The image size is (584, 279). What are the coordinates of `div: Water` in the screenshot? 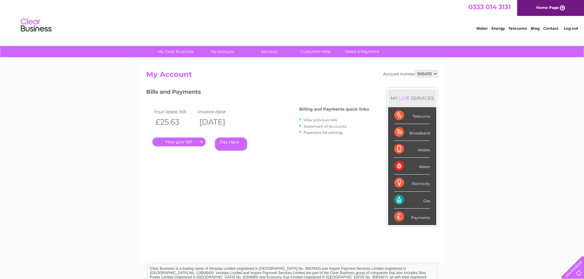 It's located at (412, 166).